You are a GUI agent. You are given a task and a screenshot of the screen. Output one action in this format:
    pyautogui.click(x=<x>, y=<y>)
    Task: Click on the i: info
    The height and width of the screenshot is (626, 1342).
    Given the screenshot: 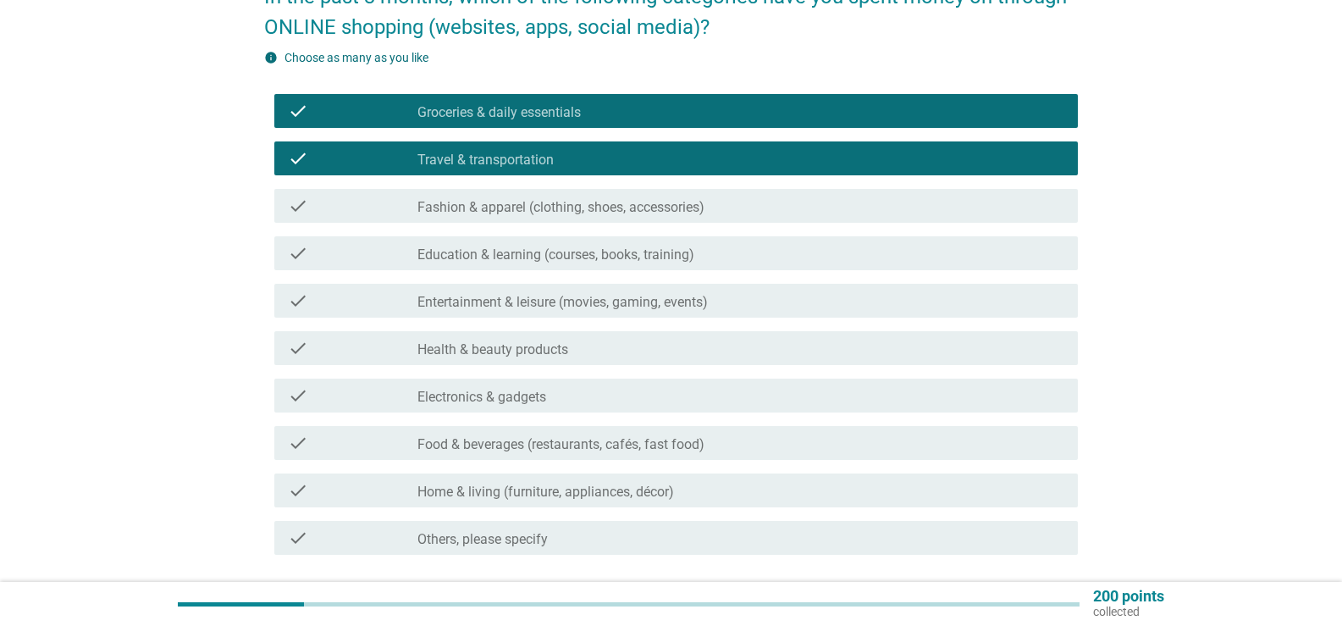 What is the action you would take?
    pyautogui.click(x=271, y=58)
    